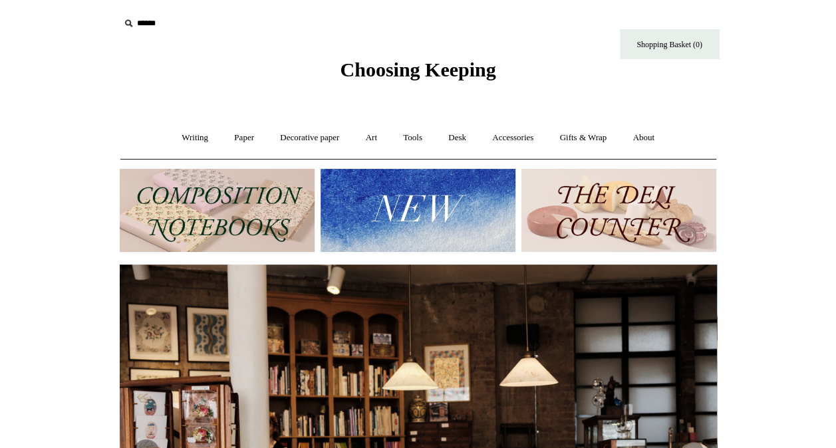  What do you see at coordinates (670, 44) in the screenshot?
I see `a: Shopping Basket (0)` at bounding box center [670, 44].